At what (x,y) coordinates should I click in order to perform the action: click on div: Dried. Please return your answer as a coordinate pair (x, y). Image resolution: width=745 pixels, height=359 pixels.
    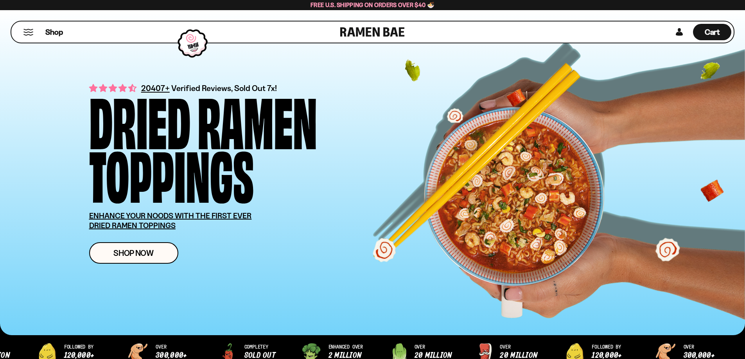
    Looking at the image, I should click on (140, 119).